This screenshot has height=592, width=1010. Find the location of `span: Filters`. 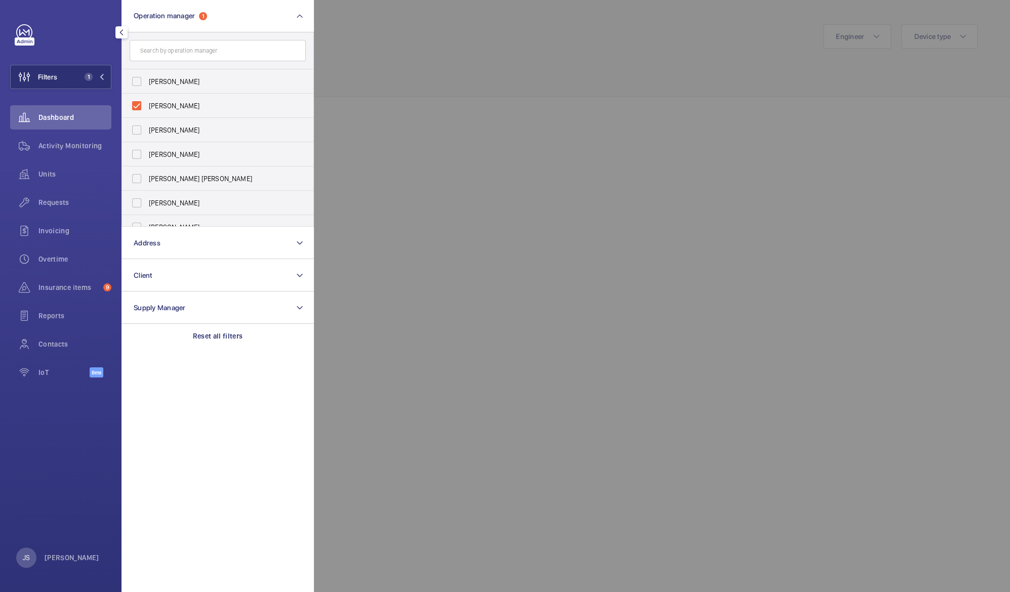

span: Filters is located at coordinates (48, 77).